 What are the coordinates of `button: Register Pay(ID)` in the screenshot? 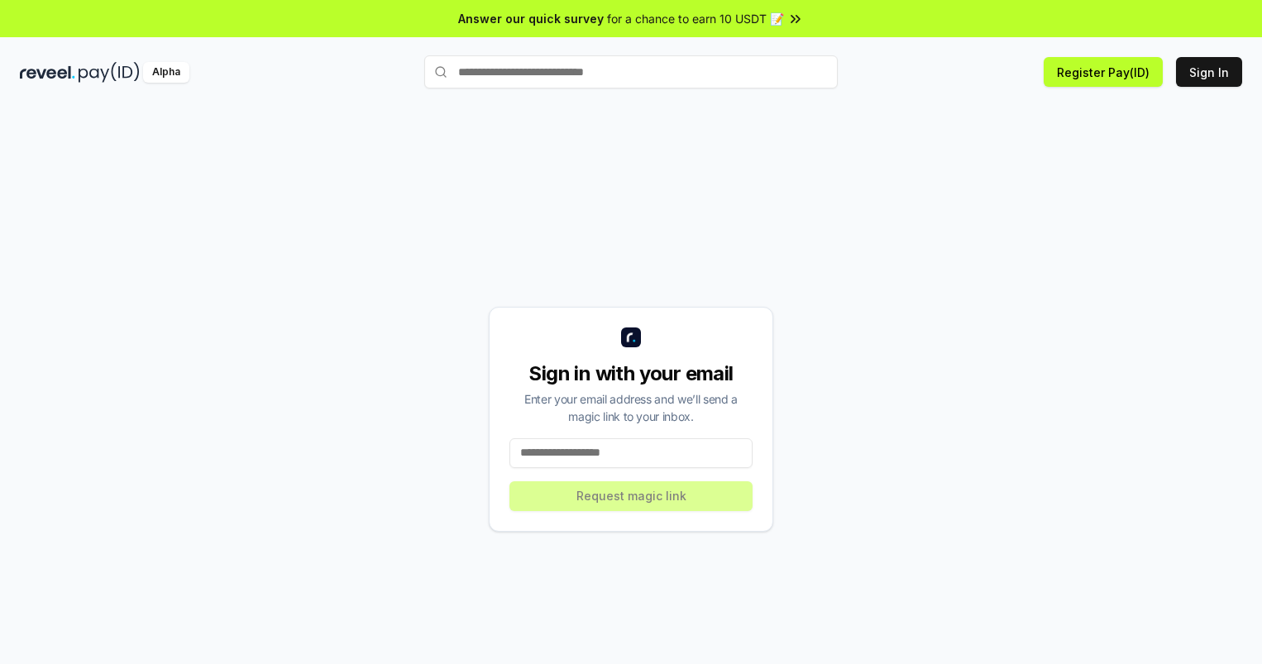 It's located at (1103, 72).